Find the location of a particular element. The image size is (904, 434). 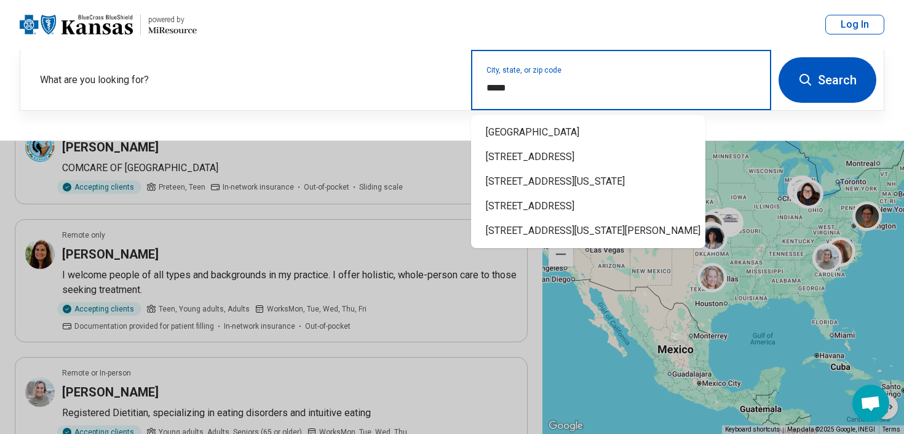

div: Suggestions is located at coordinates (588, 181).